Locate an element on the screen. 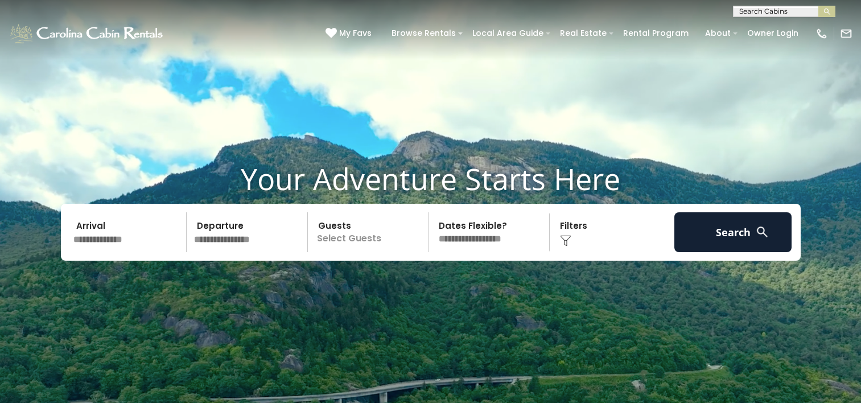  img: filter--v1.png is located at coordinates (565, 241).